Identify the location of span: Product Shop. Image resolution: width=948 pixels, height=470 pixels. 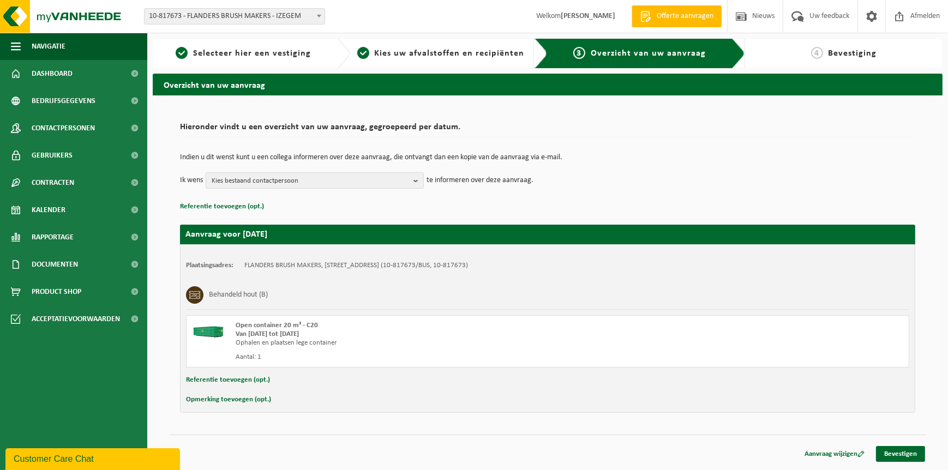
(56, 292).